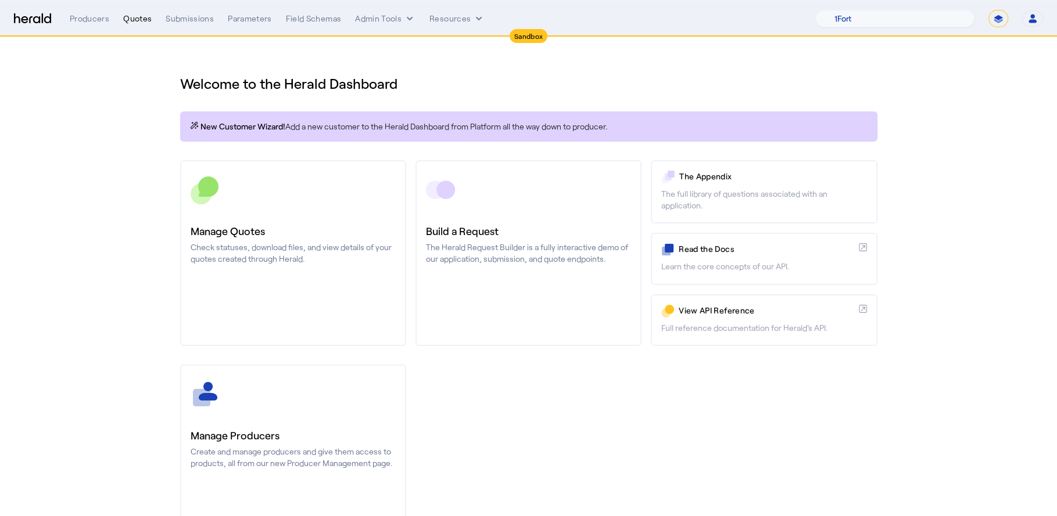  I want to click on p: Read the Docs, so click(766, 249).